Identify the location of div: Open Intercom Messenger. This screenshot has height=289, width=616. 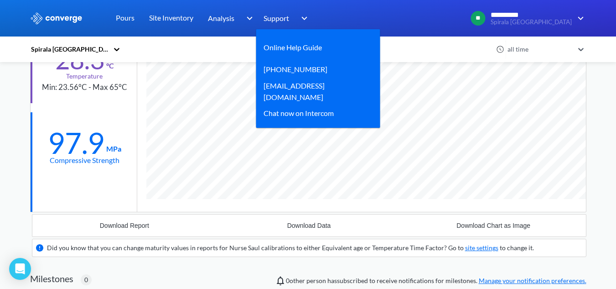
(20, 269).